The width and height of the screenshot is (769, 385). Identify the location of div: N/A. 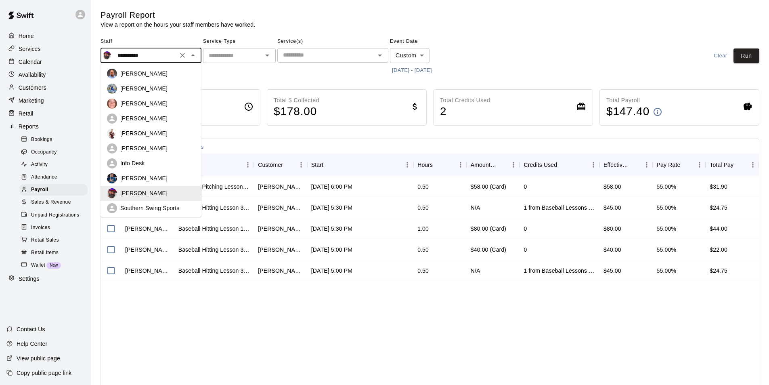
(476, 271).